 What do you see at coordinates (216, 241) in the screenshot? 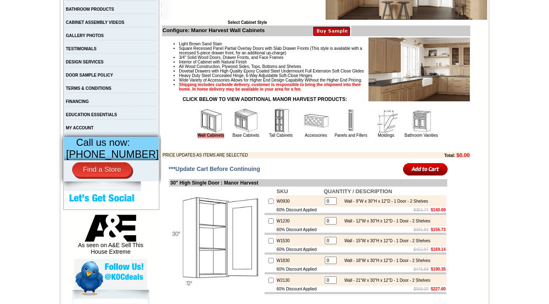
I see `img: 30'' High Single Door` at bounding box center [216, 241].